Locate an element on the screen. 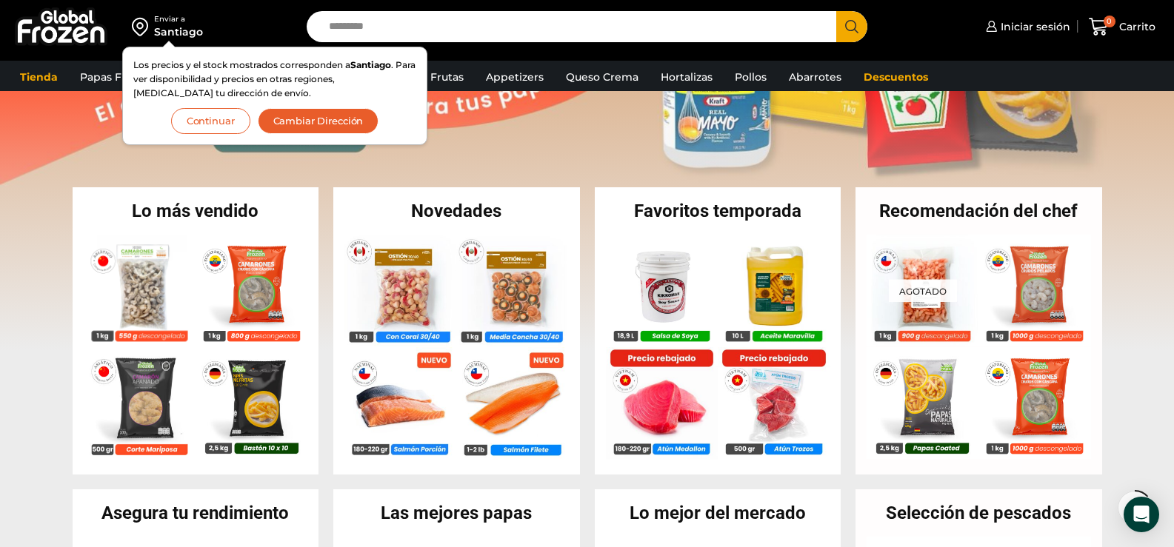 This screenshot has width=1174, height=547. h2: Recomendación del chef is located at coordinates (978, 211).